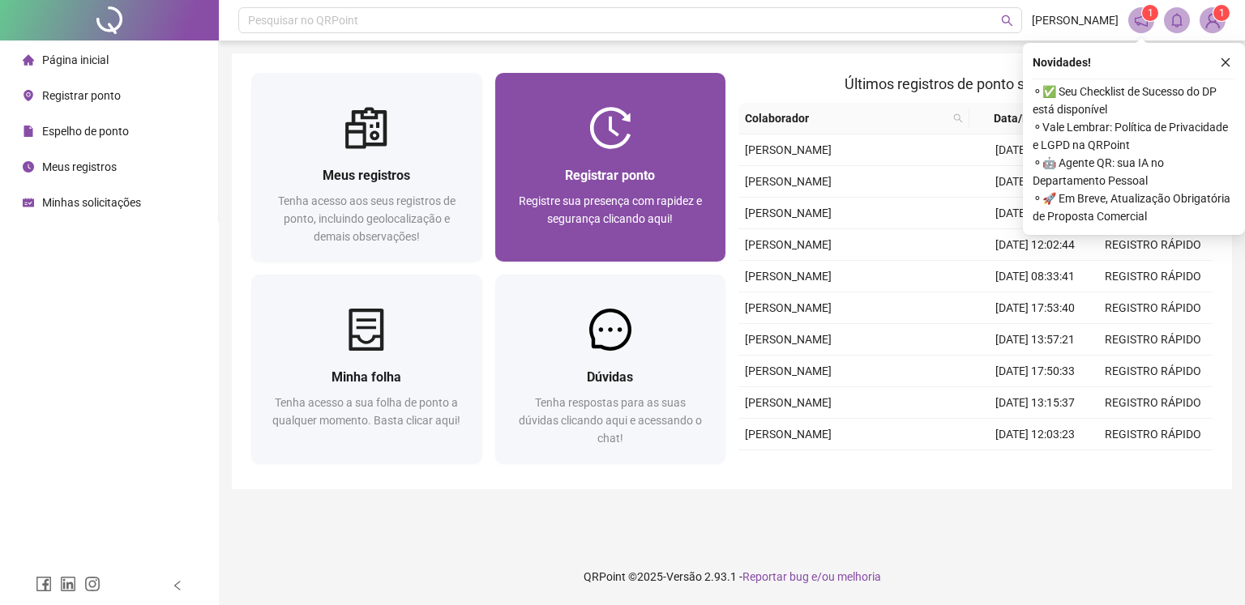  What do you see at coordinates (1020, 118) in the screenshot?
I see `span: Data/Hora` at bounding box center [1020, 118].